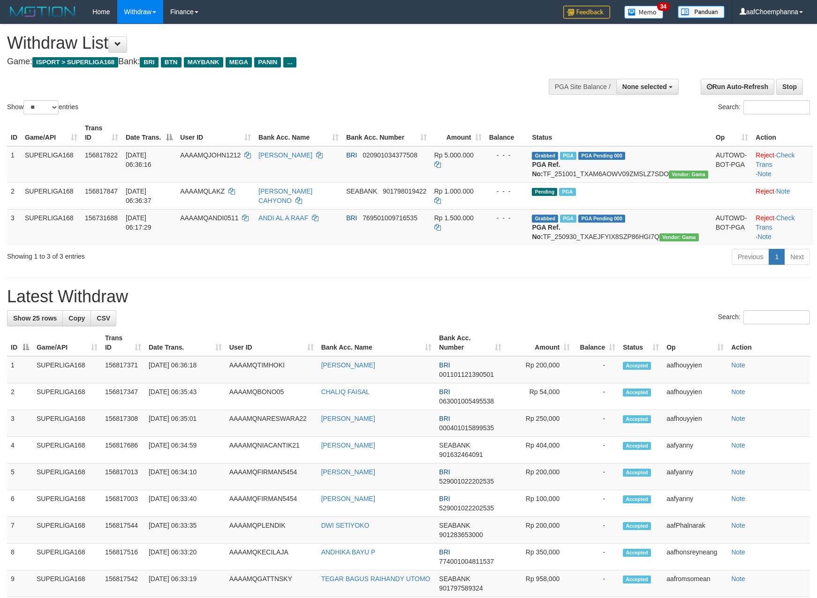 The width and height of the screenshot is (817, 598). I want to click on th: Date Trans.: activate to sort column descending, so click(149, 133).